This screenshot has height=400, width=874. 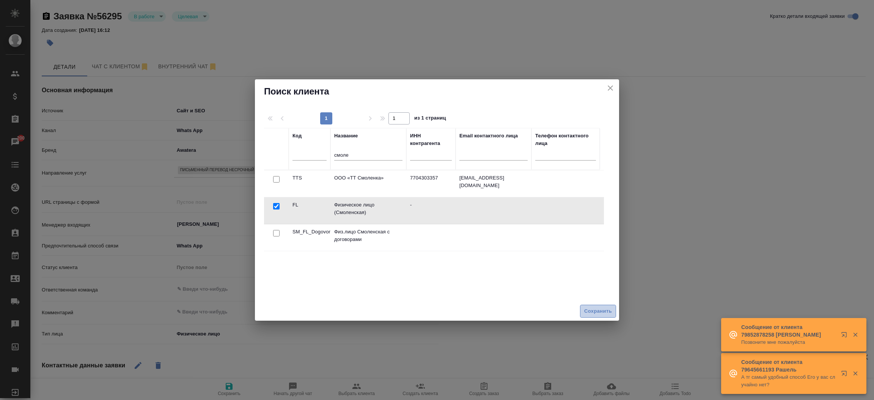 What do you see at coordinates (566, 140) in the screenshot?
I see `div: Телефон контактного лица` at bounding box center [566, 140].